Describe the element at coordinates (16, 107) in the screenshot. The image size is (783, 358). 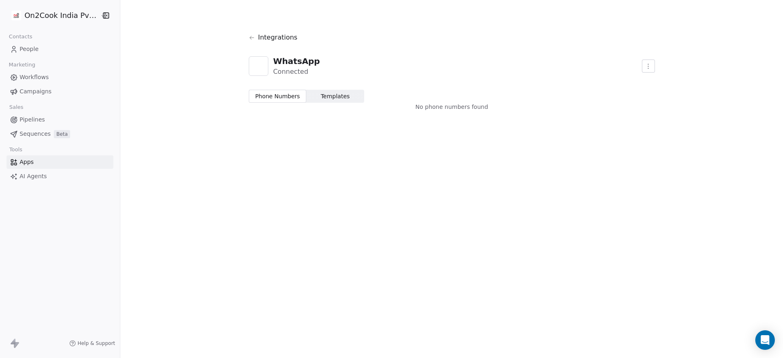
I see `span: Sales` at that location.